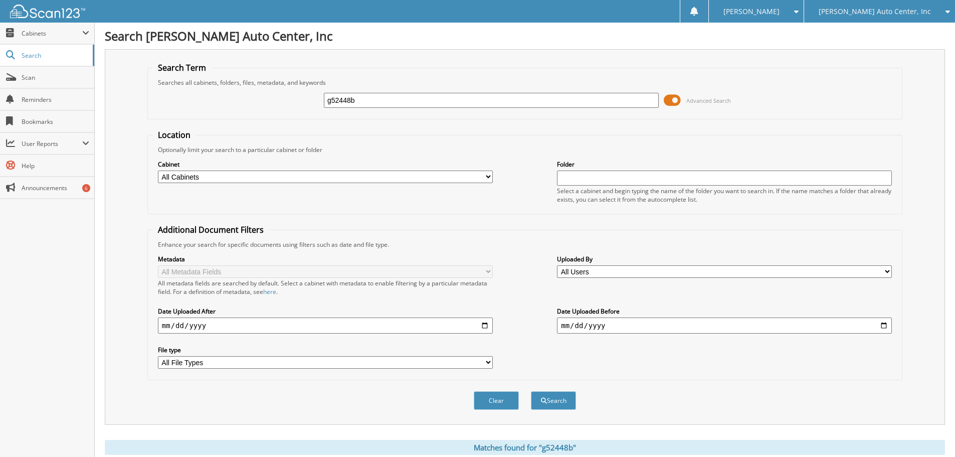 This screenshot has height=457, width=955. What do you see at coordinates (182, 68) in the screenshot?
I see `legend: Search Term` at bounding box center [182, 68].